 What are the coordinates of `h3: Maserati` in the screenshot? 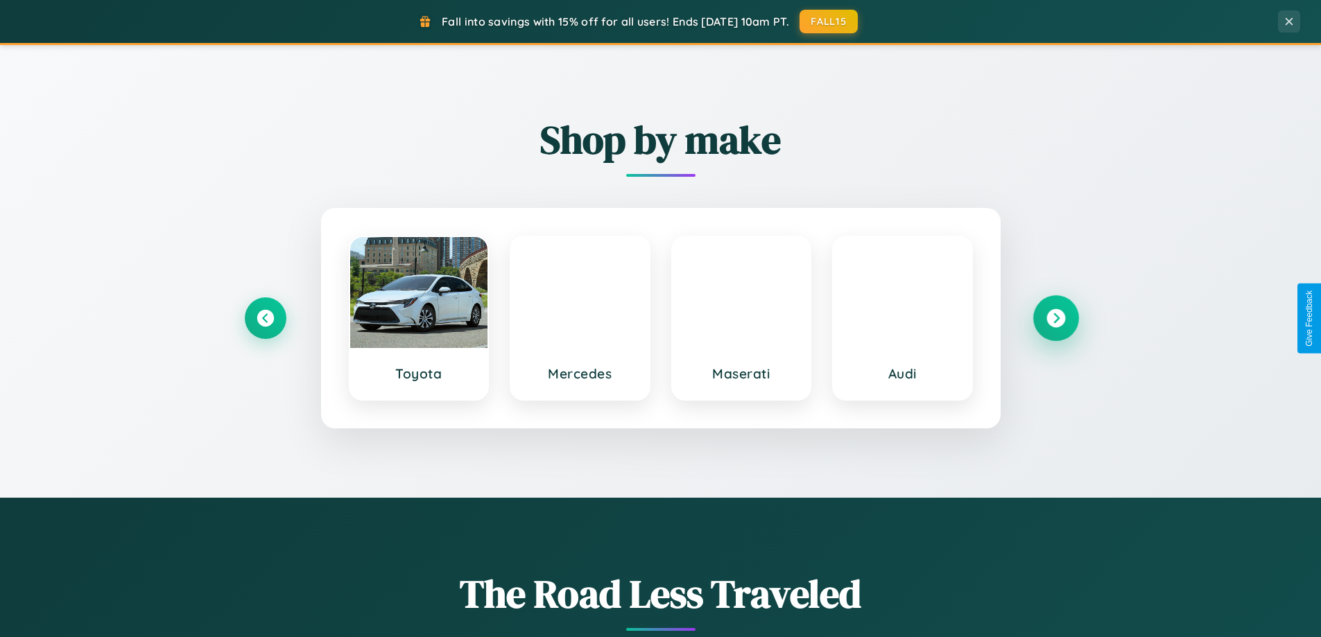 It's located at (741, 374).